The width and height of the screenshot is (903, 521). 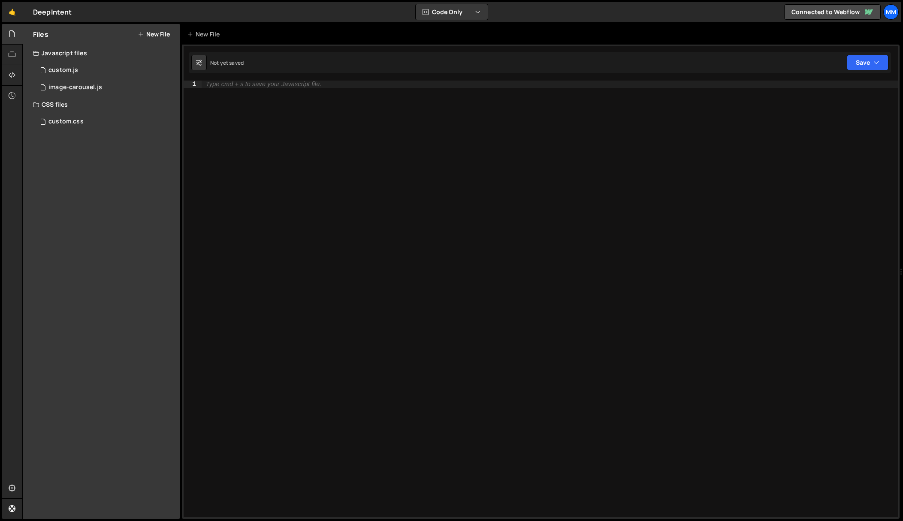 I want to click on div: Not yet saved, so click(x=227, y=63).